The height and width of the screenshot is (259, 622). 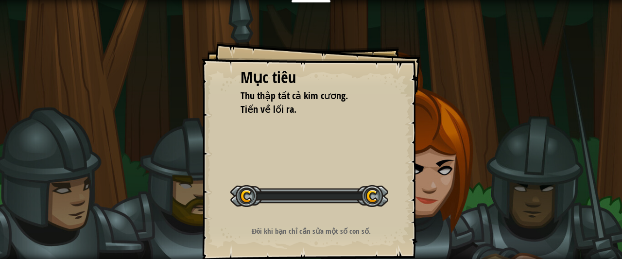 What do you see at coordinates (294, 95) in the screenshot?
I see `span: Thu thập tất cả kim cương.` at bounding box center [294, 95].